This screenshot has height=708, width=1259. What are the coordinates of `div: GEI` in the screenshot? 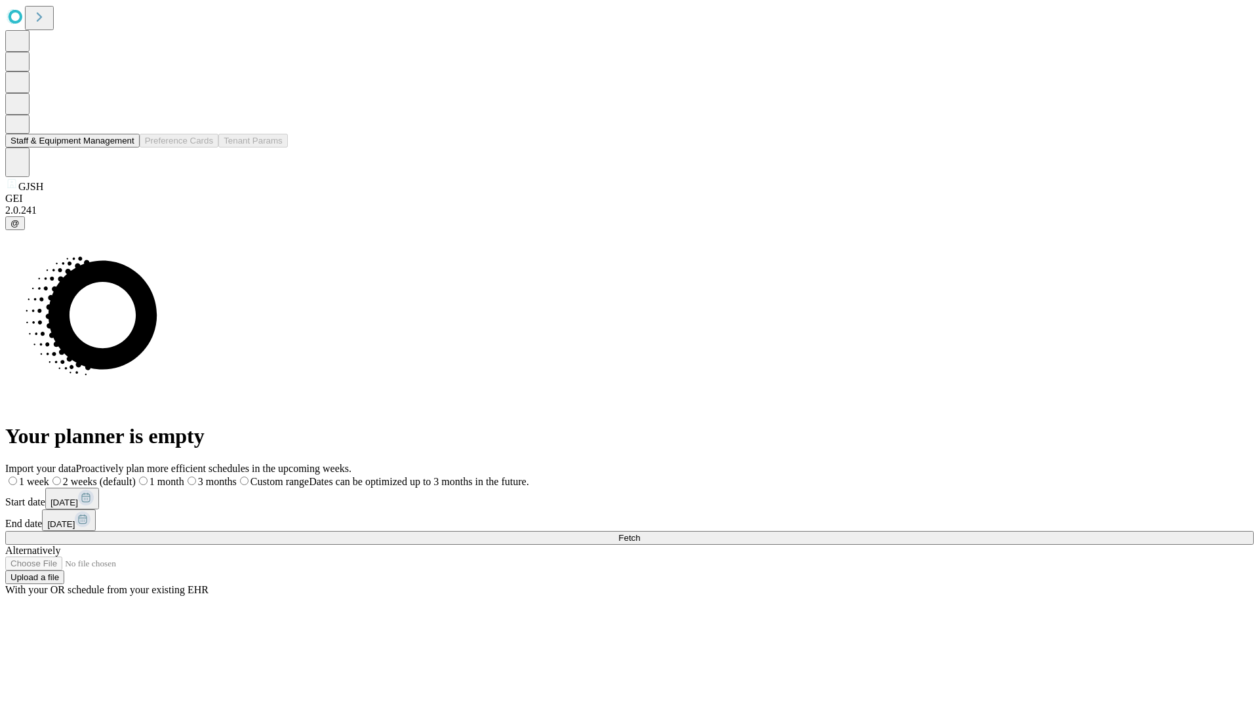 It's located at (629, 199).